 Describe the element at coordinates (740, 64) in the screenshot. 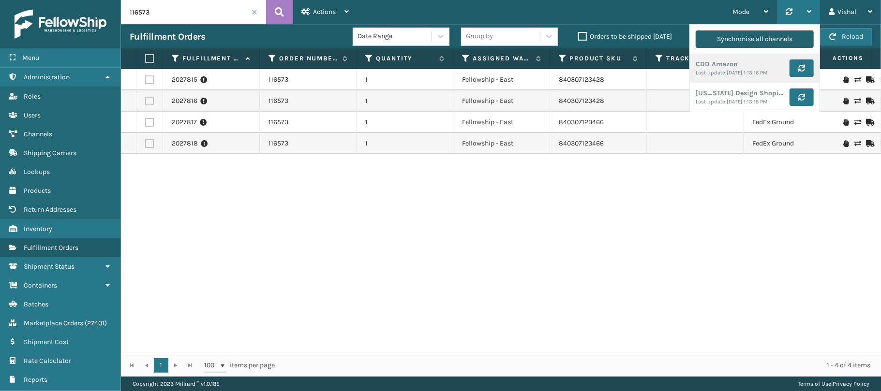

I see `div: CDD Amazon` at that location.